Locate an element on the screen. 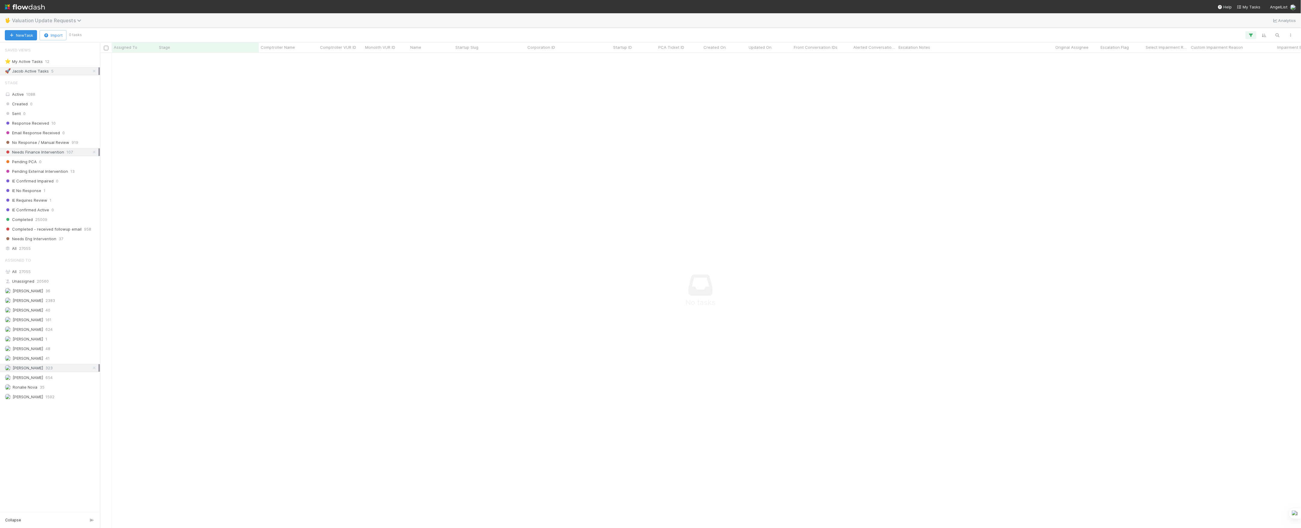 Image resolution: width=1301 pixels, height=528 pixels. span: Pending PCA is located at coordinates (21, 162).